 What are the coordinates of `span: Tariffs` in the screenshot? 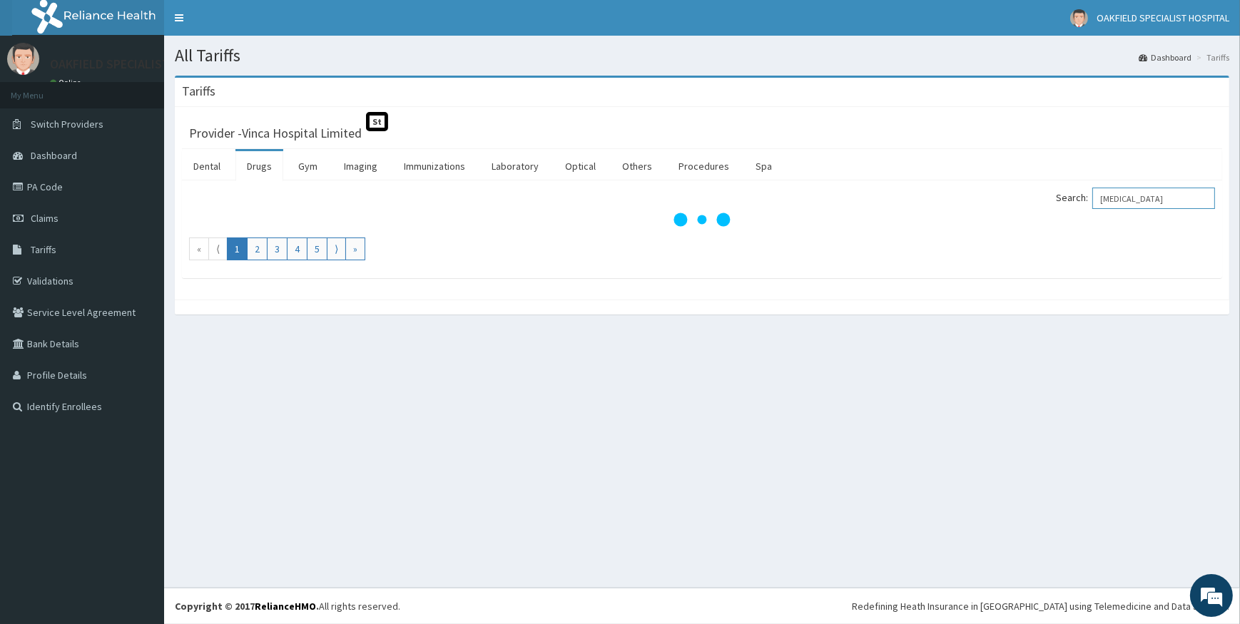 It's located at (44, 250).